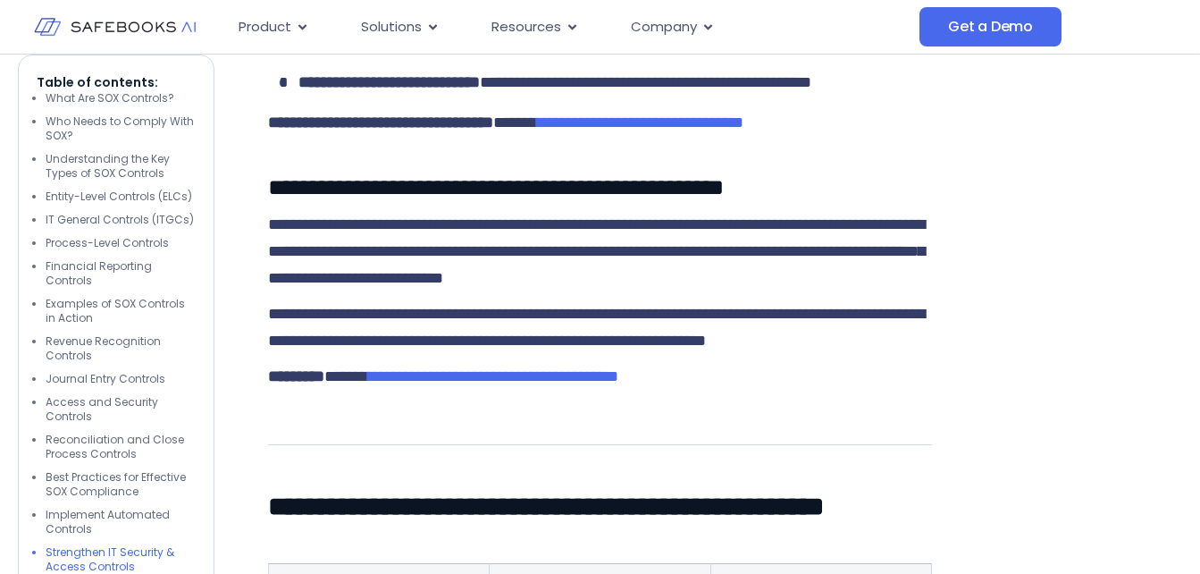  I want to click on li: Reconciliation and Close Process Controls, so click(121, 447).